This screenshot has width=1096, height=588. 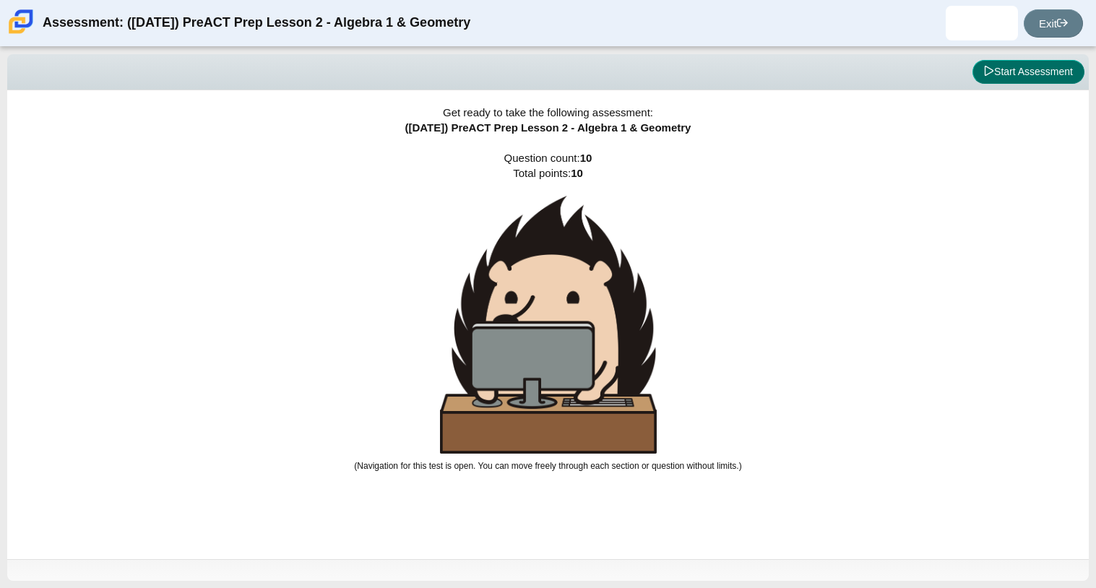 I want to click on button: Start Assessment, so click(x=1028, y=72).